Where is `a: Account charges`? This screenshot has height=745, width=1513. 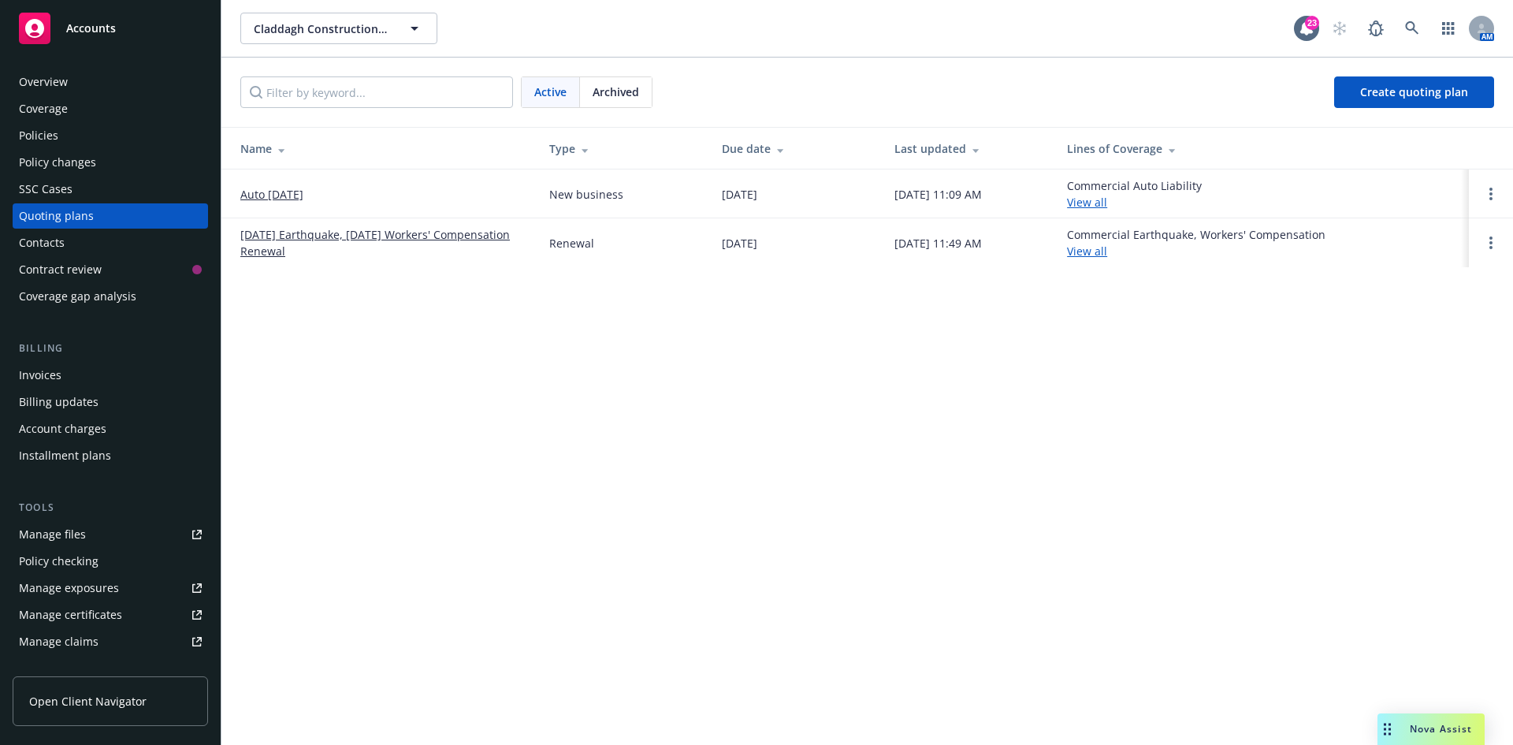 a: Account charges is located at coordinates (110, 429).